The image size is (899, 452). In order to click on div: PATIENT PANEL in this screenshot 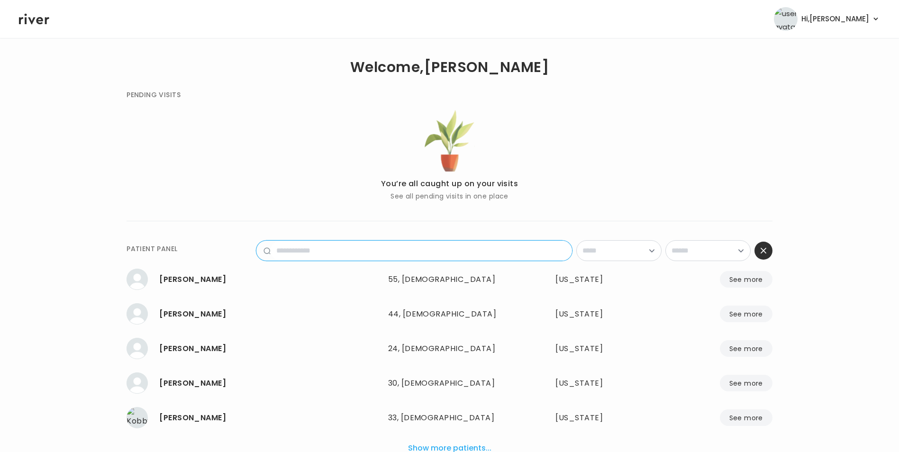, I will do `click(152, 249)`.